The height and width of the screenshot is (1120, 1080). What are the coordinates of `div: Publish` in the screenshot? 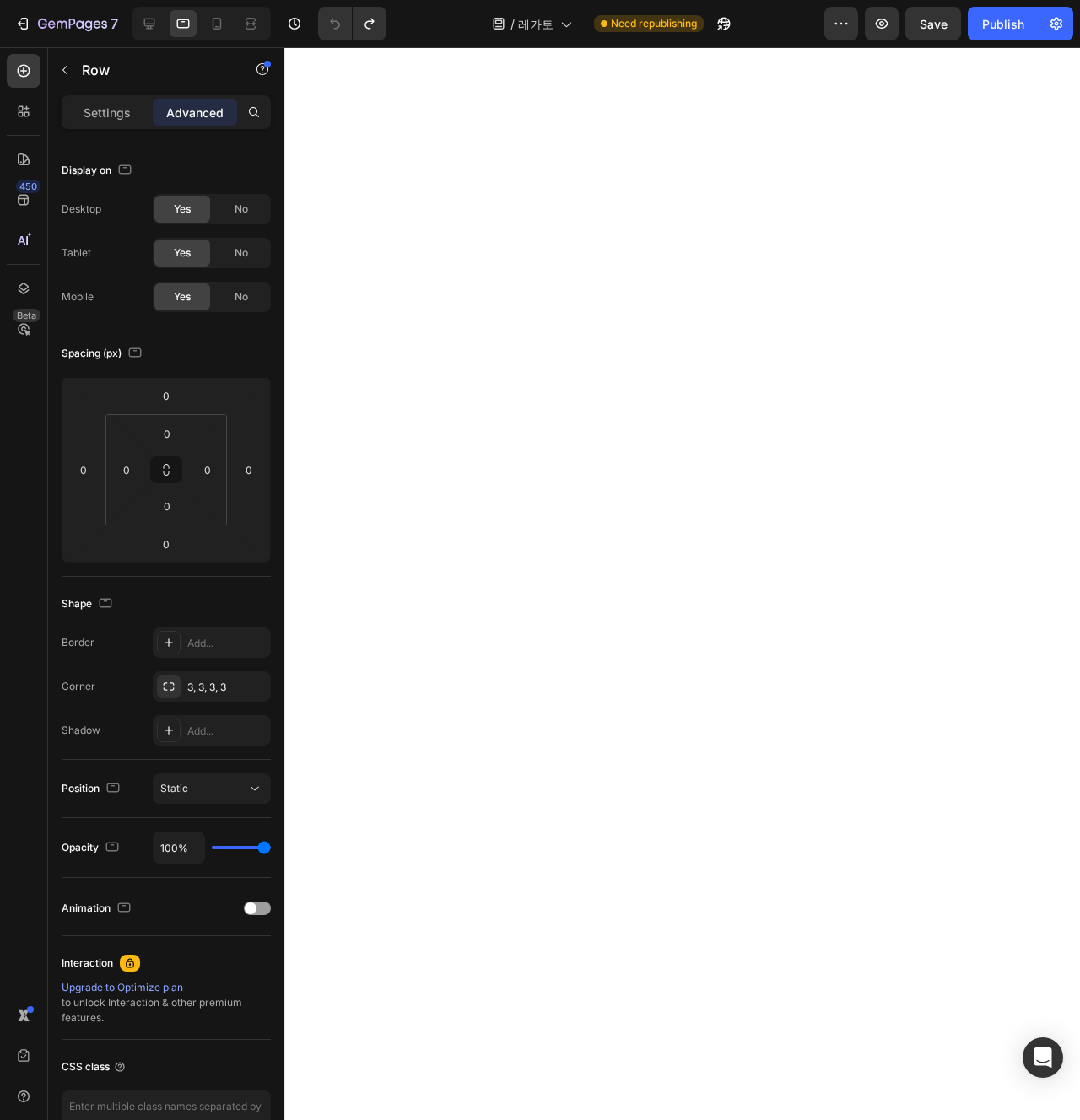 It's located at (1003, 23).